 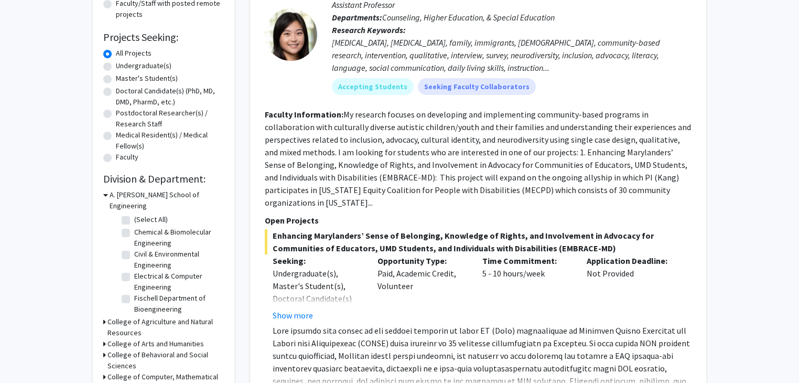 I want to click on mat-chip: Seeking Faculty Collaborators, so click(x=476, y=86).